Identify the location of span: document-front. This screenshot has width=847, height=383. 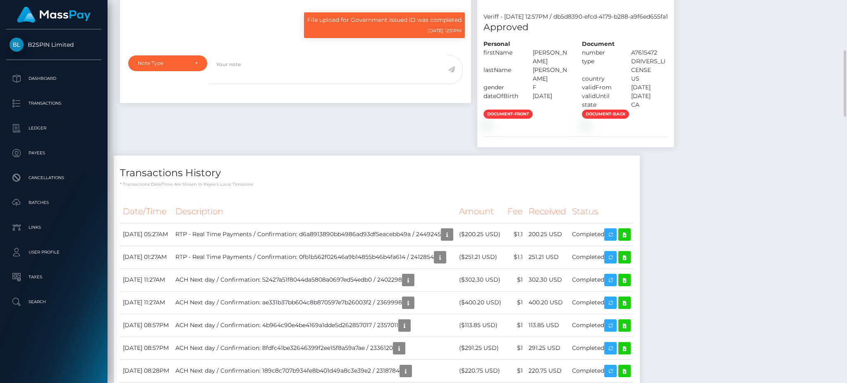
(508, 114).